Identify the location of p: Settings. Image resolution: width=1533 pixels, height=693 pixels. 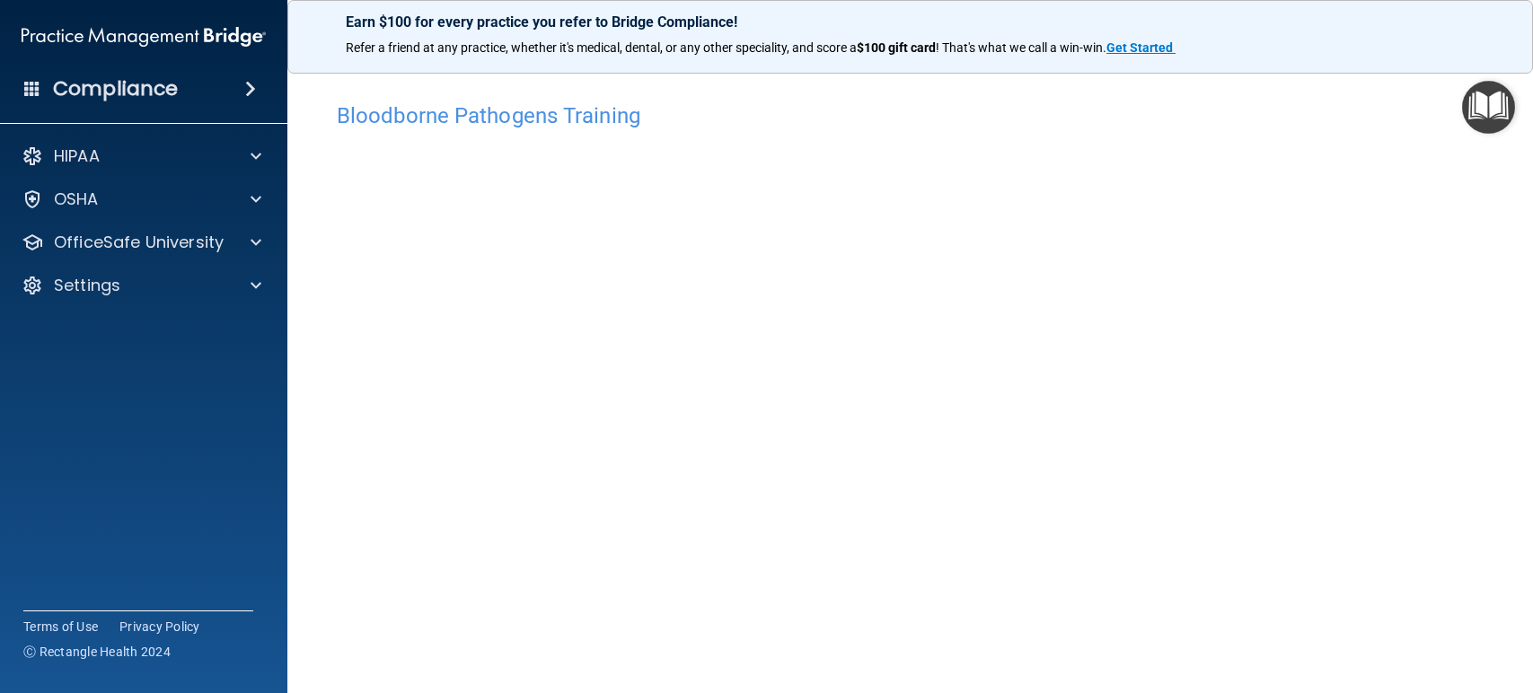
(87, 286).